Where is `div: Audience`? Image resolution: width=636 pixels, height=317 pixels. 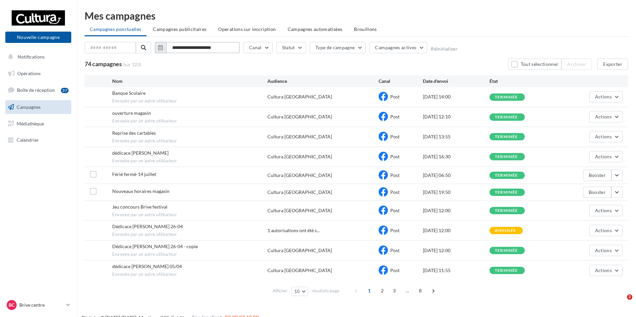 div: Audience is located at coordinates (323, 81).